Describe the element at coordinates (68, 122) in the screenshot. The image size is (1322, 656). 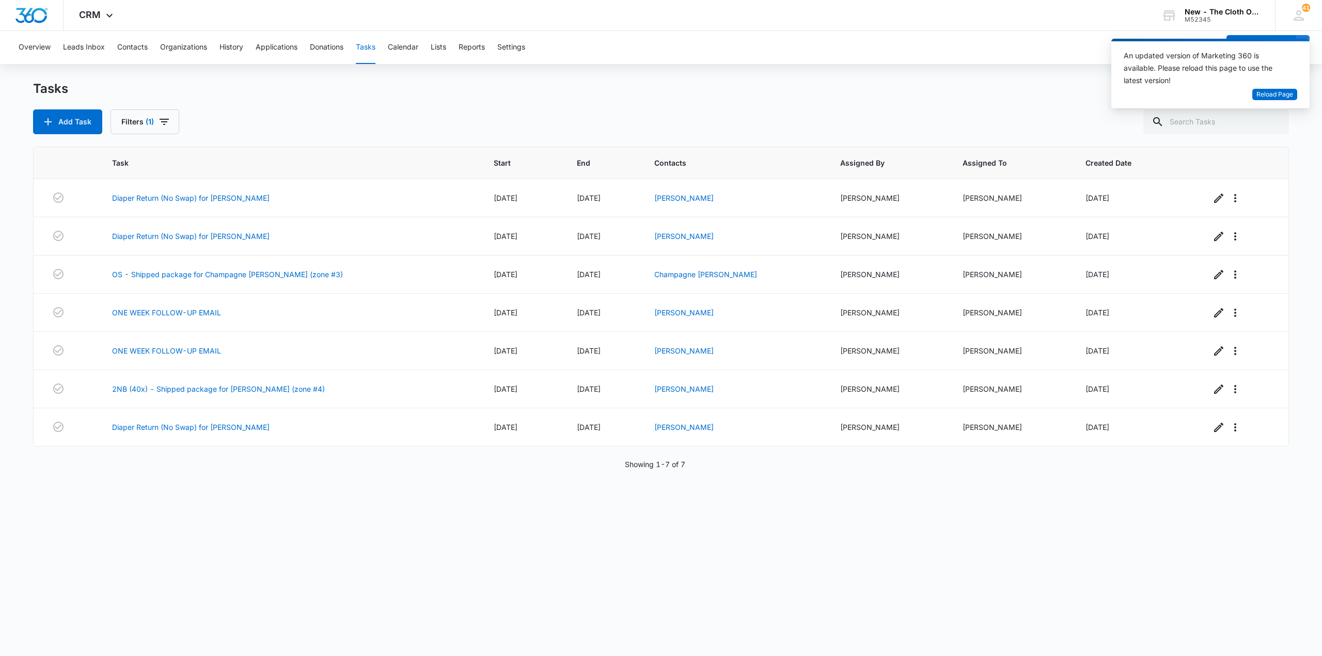
I see `button: Add Task` at that location.